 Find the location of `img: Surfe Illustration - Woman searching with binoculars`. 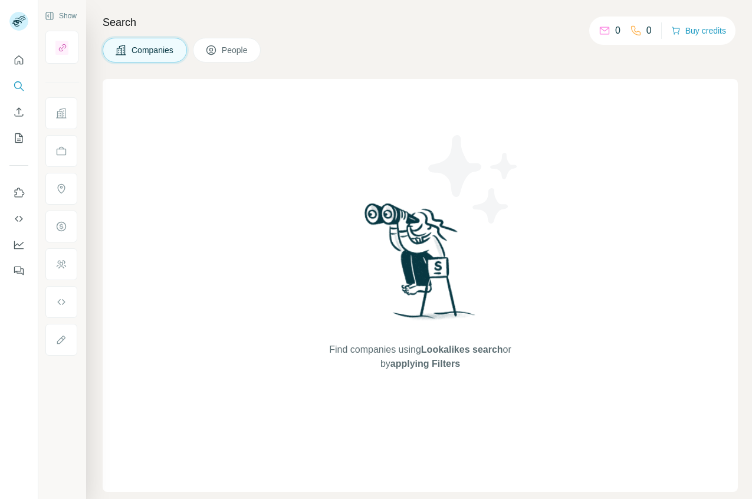

img: Surfe Illustration - Woman searching with binoculars is located at coordinates (420, 265).